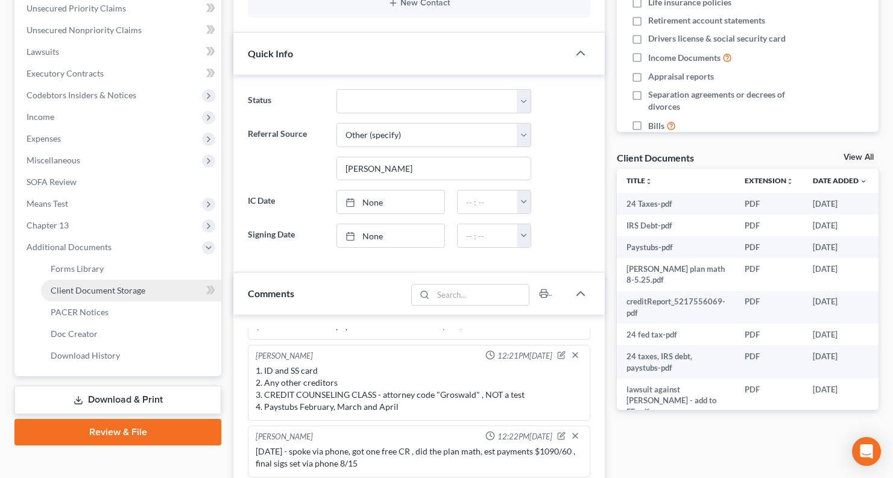  Describe the element at coordinates (51, 182) in the screenshot. I see `span: SOFA Review` at that location.